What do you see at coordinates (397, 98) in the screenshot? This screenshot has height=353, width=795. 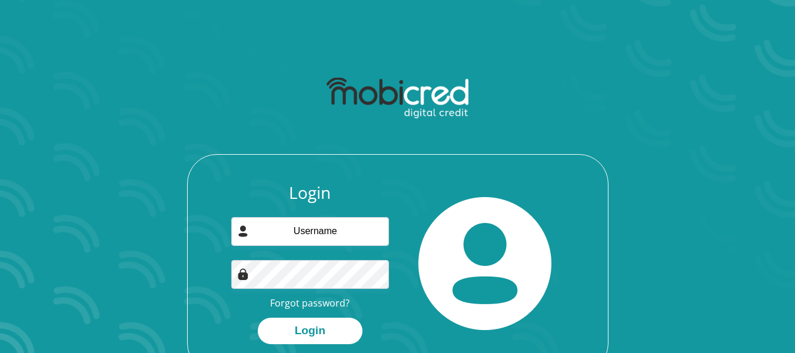 I see `img: mobicred logo` at bounding box center [397, 98].